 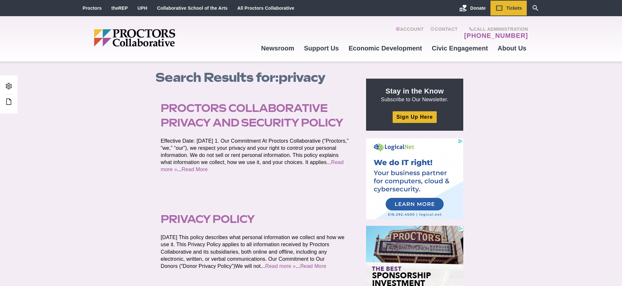 What do you see at coordinates (512, 48) in the screenshot?
I see `a: About Us` at bounding box center [512, 48].